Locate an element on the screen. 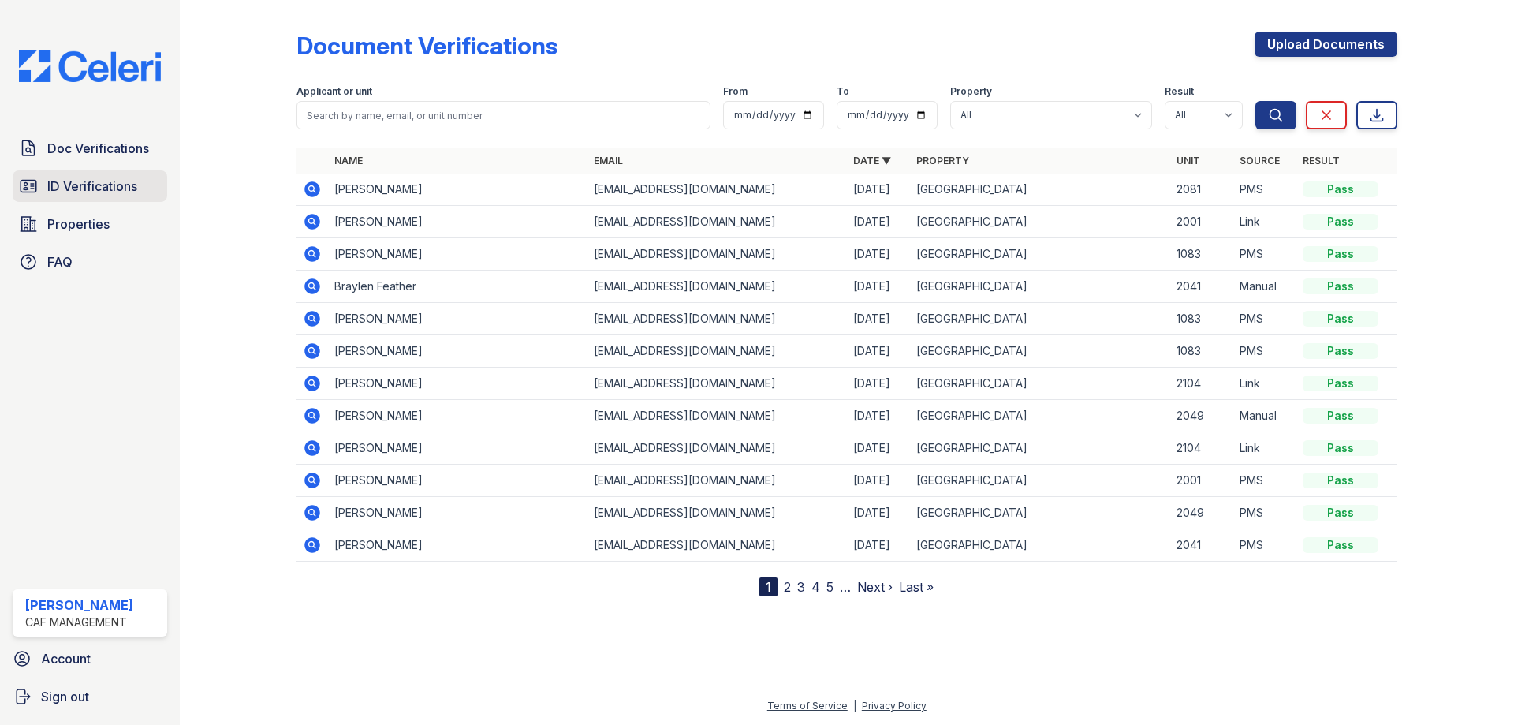 The height and width of the screenshot is (725, 1514). a: 2 is located at coordinates (787, 587).